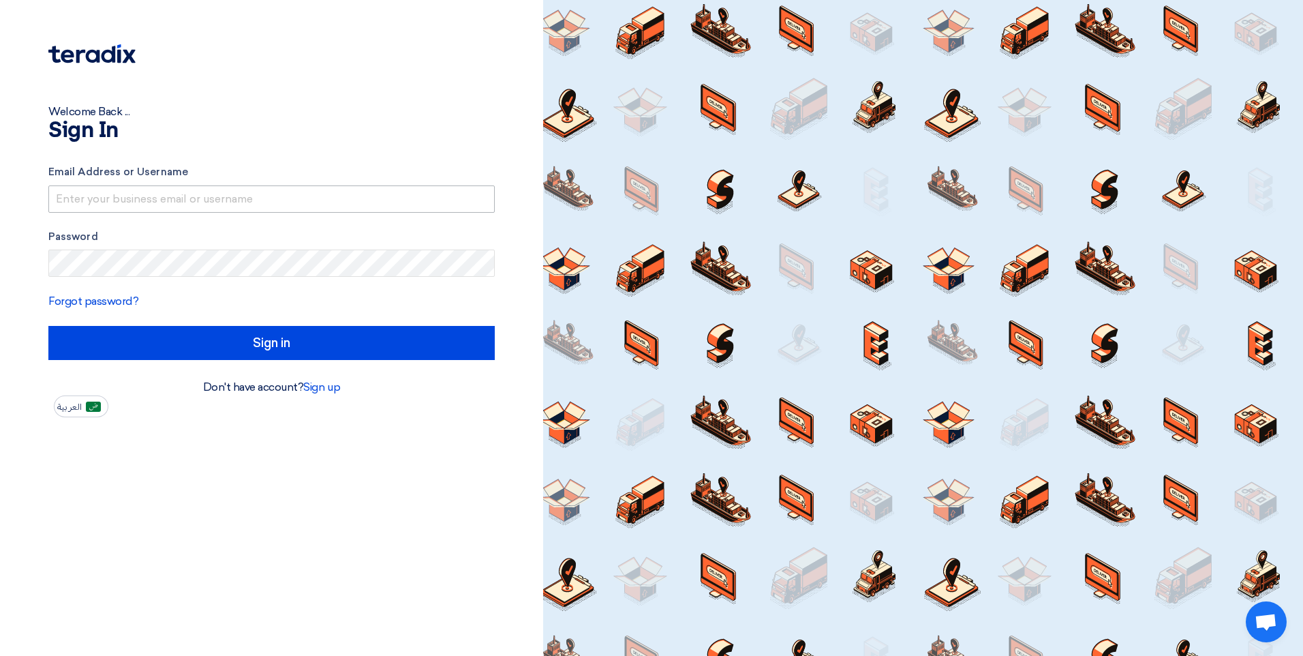 The width and height of the screenshot is (1303, 656). Describe the element at coordinates (93, 406) in the screenshot. I see `img: ar-AR.png` at that location.